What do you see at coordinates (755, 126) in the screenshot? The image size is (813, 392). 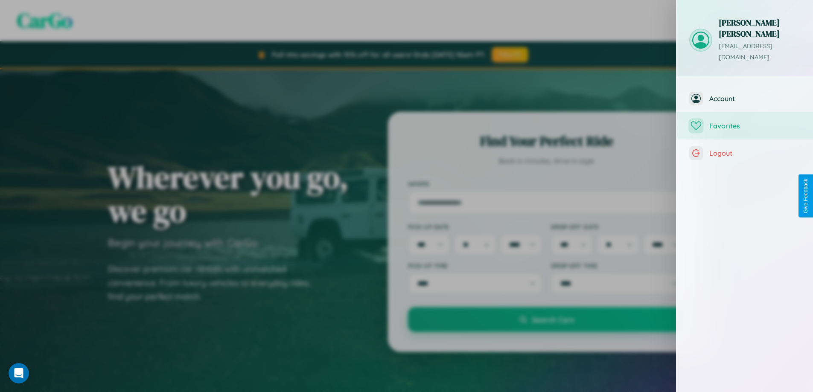 I see `span: Favorites` at bounding box center [755, 126].